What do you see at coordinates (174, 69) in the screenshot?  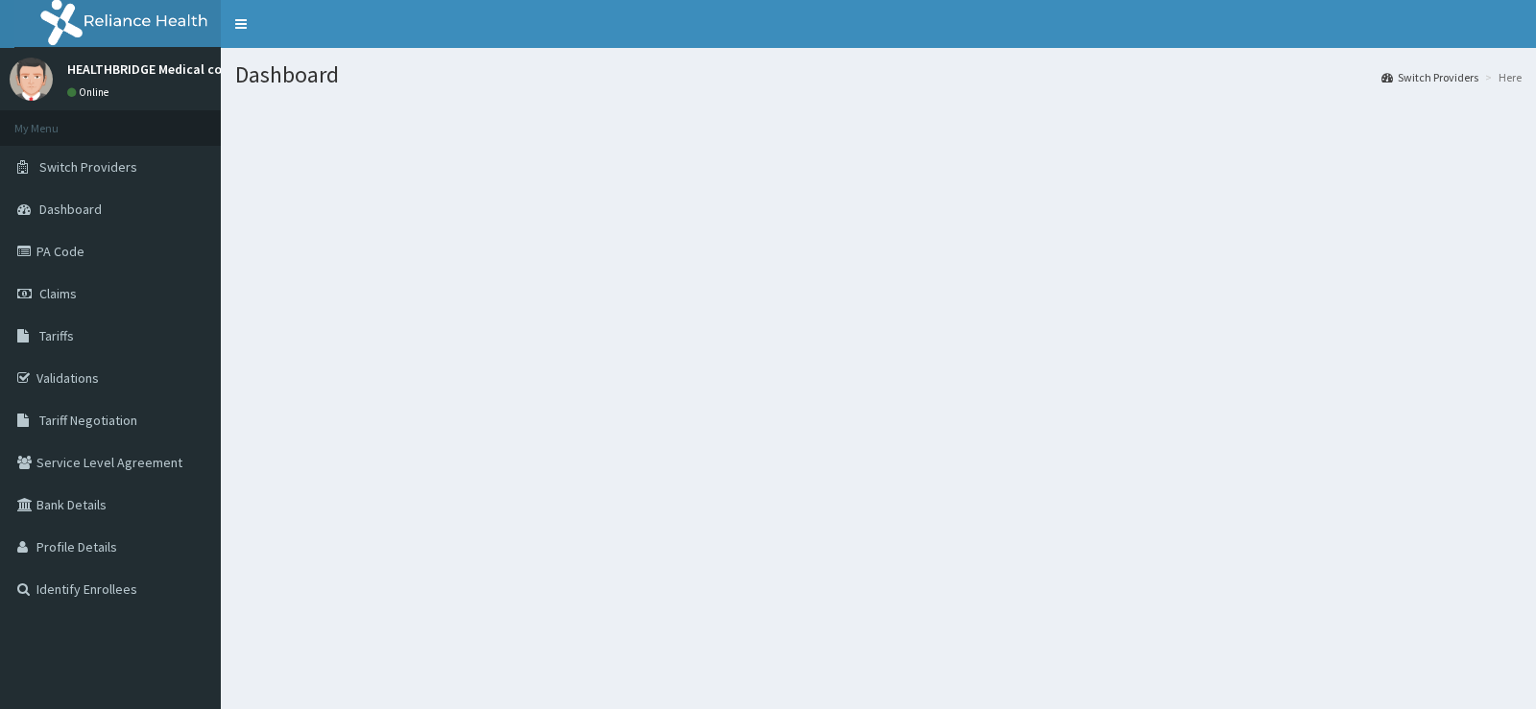 I see `p: HEALTHBRIDGE Medical consultants` at bounding box center [174, 69].